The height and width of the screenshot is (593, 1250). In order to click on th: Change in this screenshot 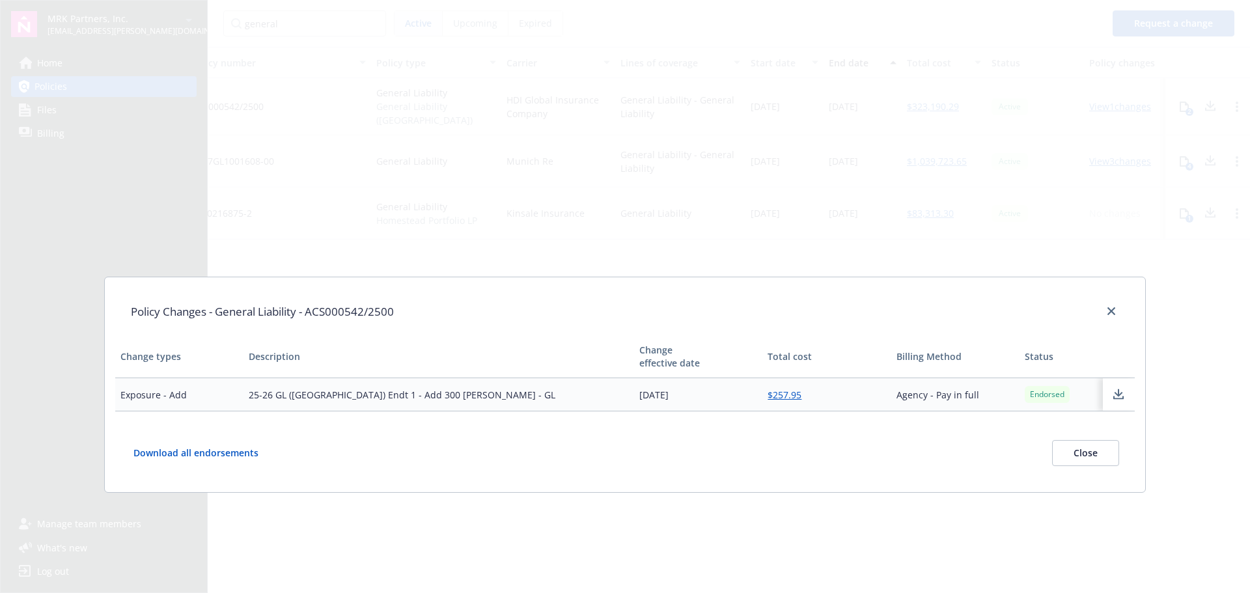, I will do `click(698, 357)`.